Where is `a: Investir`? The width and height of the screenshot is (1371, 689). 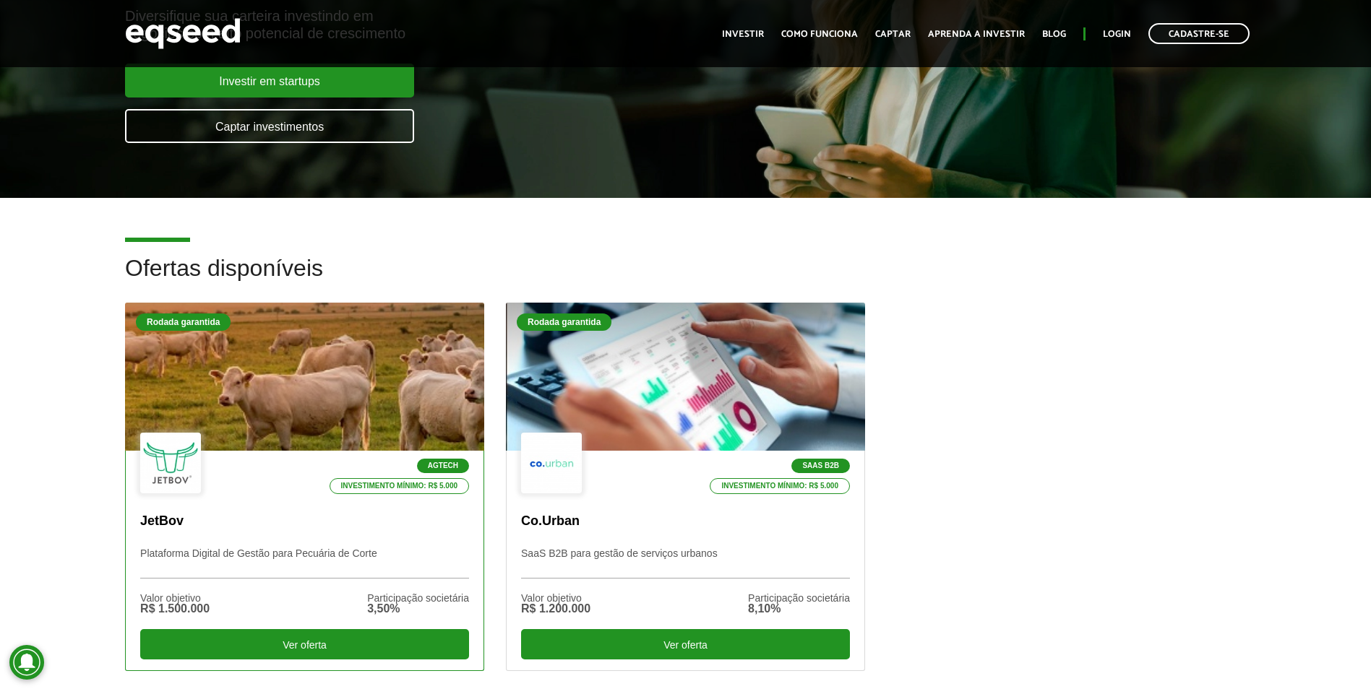
a: Investir is located at coordinates (743, 34).